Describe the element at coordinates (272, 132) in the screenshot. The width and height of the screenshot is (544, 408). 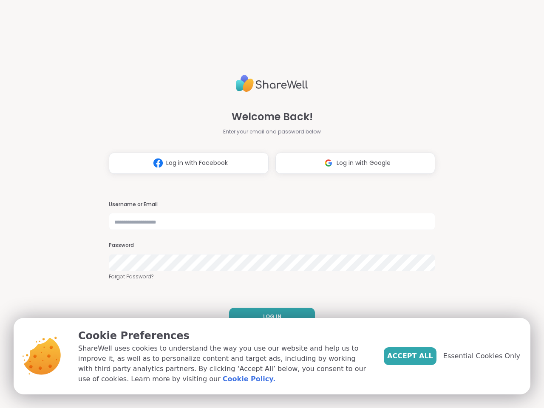
I see `span: Enter your email and password below` at that location.